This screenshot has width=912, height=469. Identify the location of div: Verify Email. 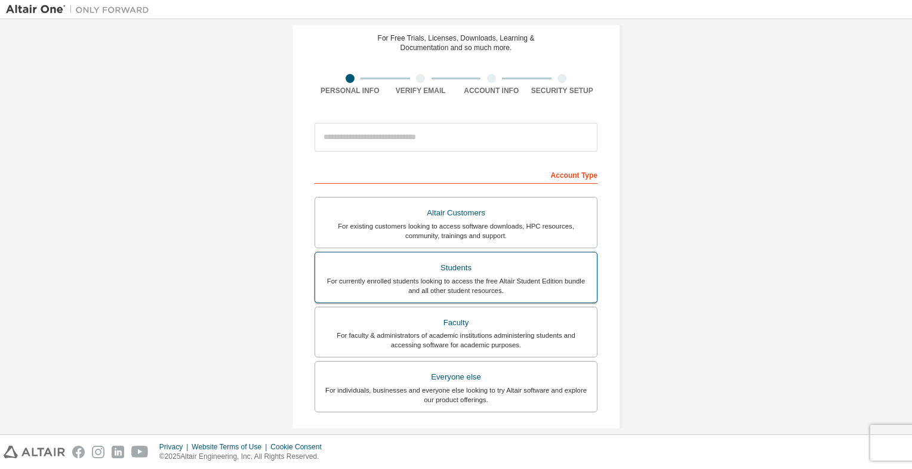
(421, 91).